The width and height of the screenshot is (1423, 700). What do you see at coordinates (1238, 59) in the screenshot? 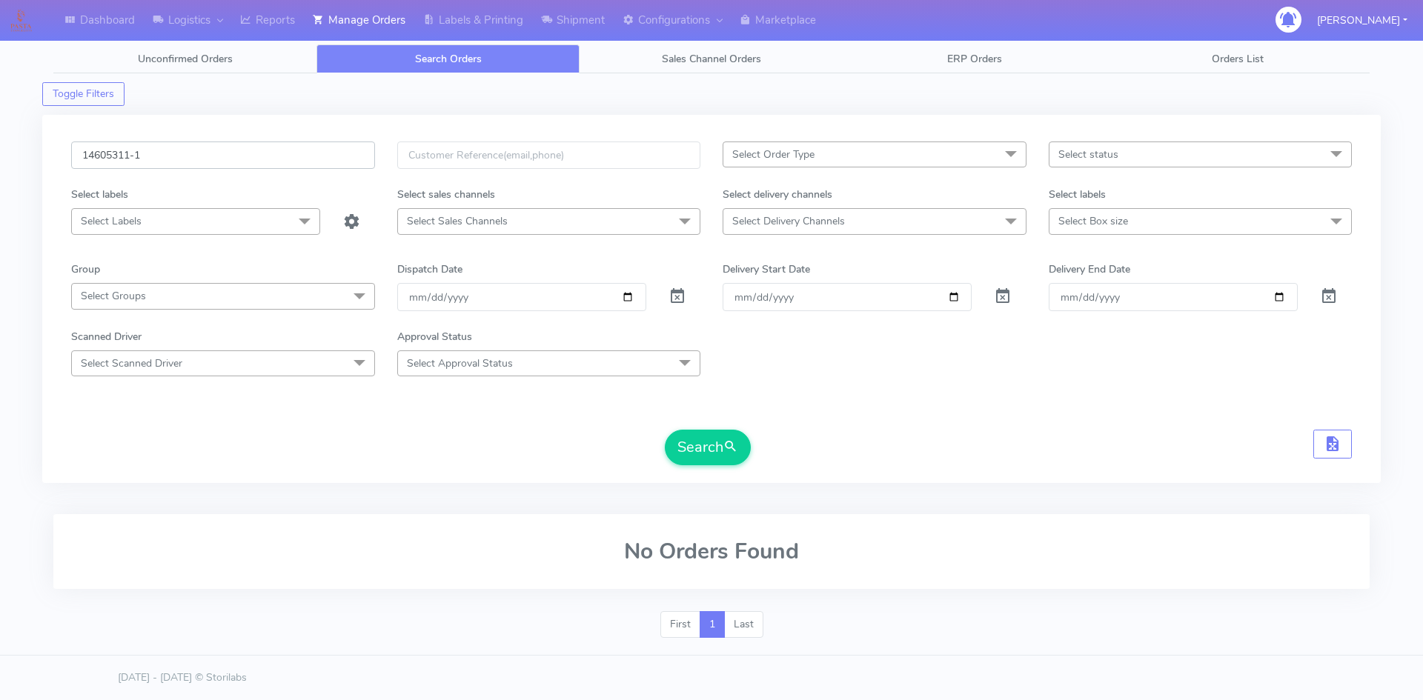
I see `span: Orders List` at bounding box center [1238, 59].